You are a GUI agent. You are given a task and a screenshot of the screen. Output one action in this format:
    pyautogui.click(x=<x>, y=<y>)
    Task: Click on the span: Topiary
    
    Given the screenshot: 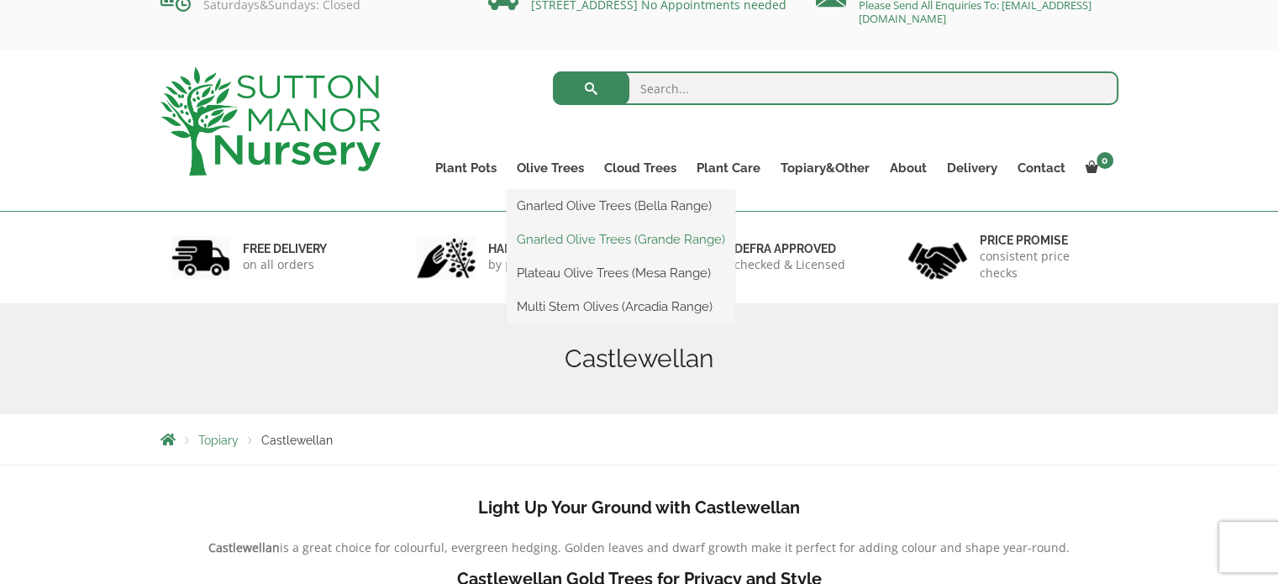 What is the action you would take?
    pyautogui.click(x=218, y=440)
    